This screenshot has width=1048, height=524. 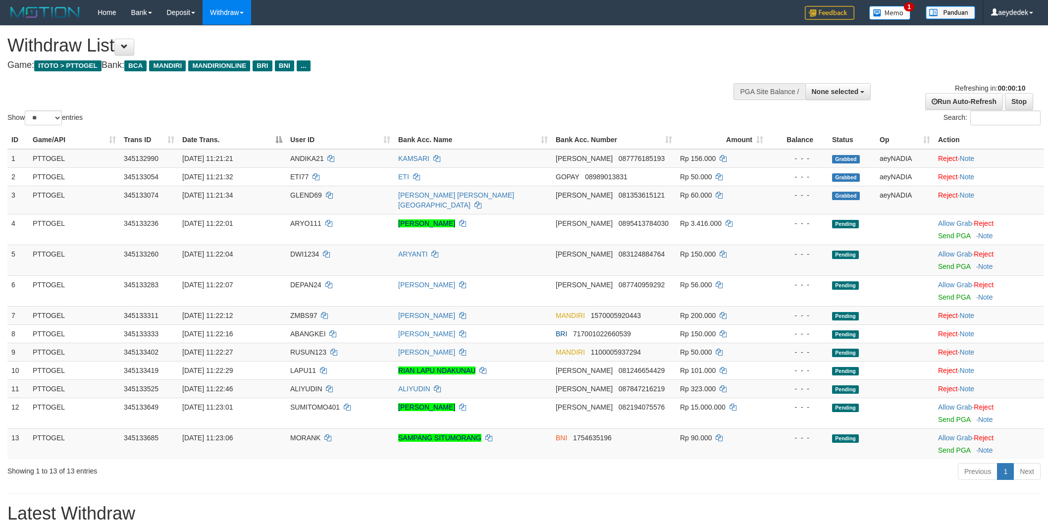 I want to click on label: Search:, so click(x=992, y=118).